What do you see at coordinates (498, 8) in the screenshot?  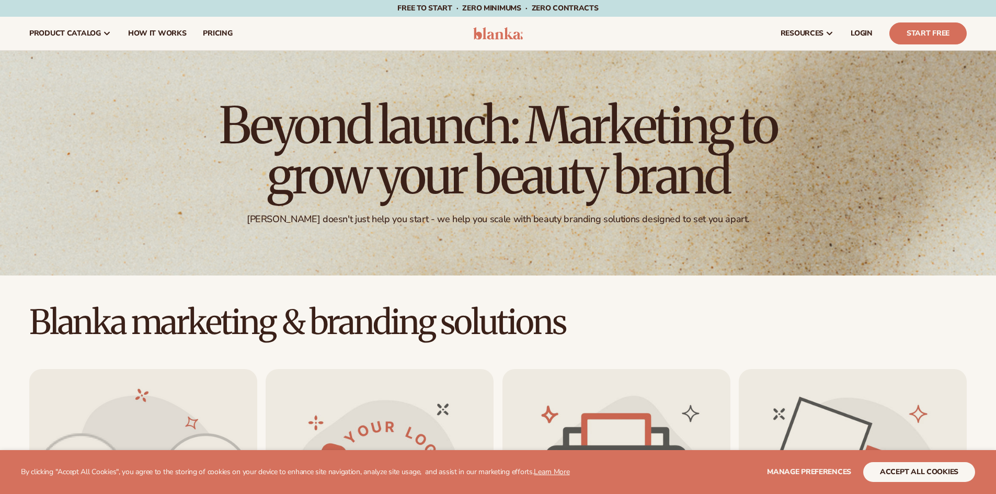 I see `span: Free to start · ZERO minimums · ZERO contracts` at bounding box center [498, 8].